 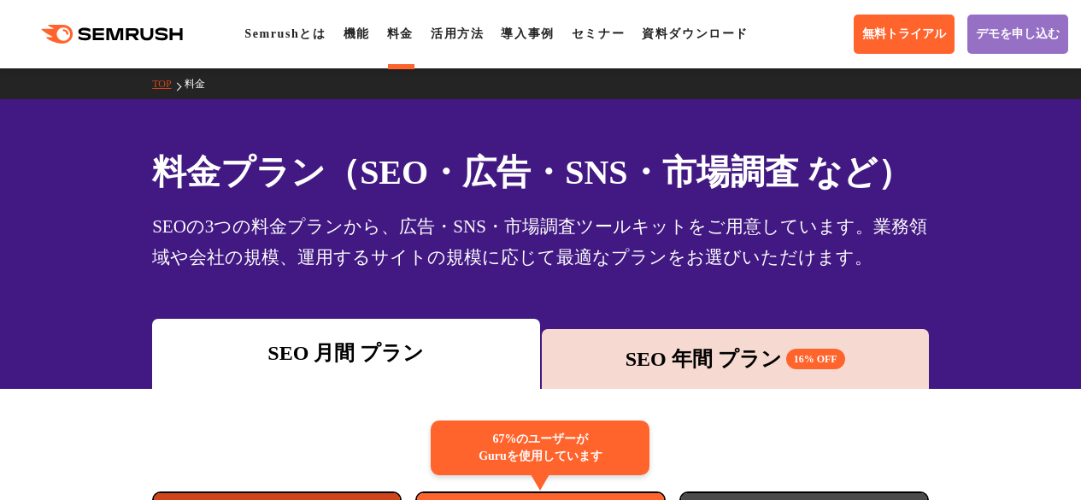 I want to click on a: 無料トライアル, so click(x=904, y=34).